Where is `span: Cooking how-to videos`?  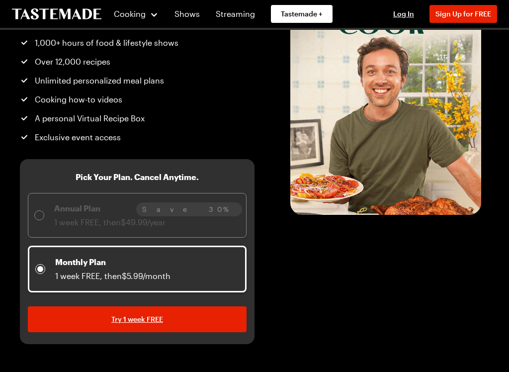 span: Cooking how-to videos is located at coordinates (79, 99).